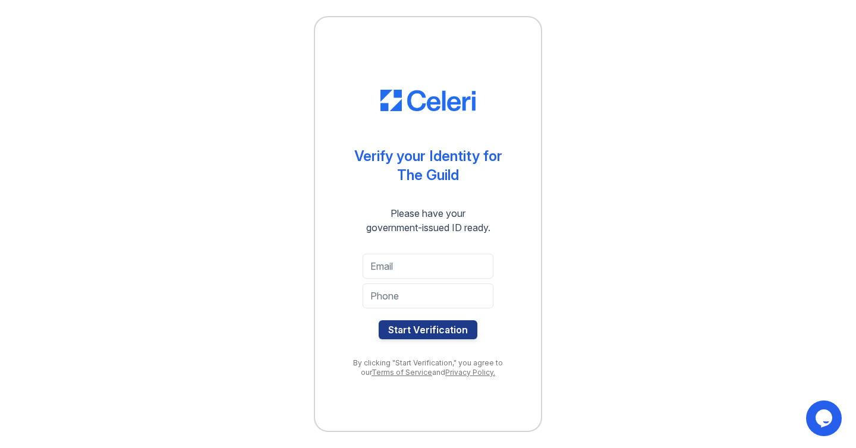  Describe the element at coordinates (428, 166) in the screenshot. I see `div: Verify your Identity for The Guild` at that location.